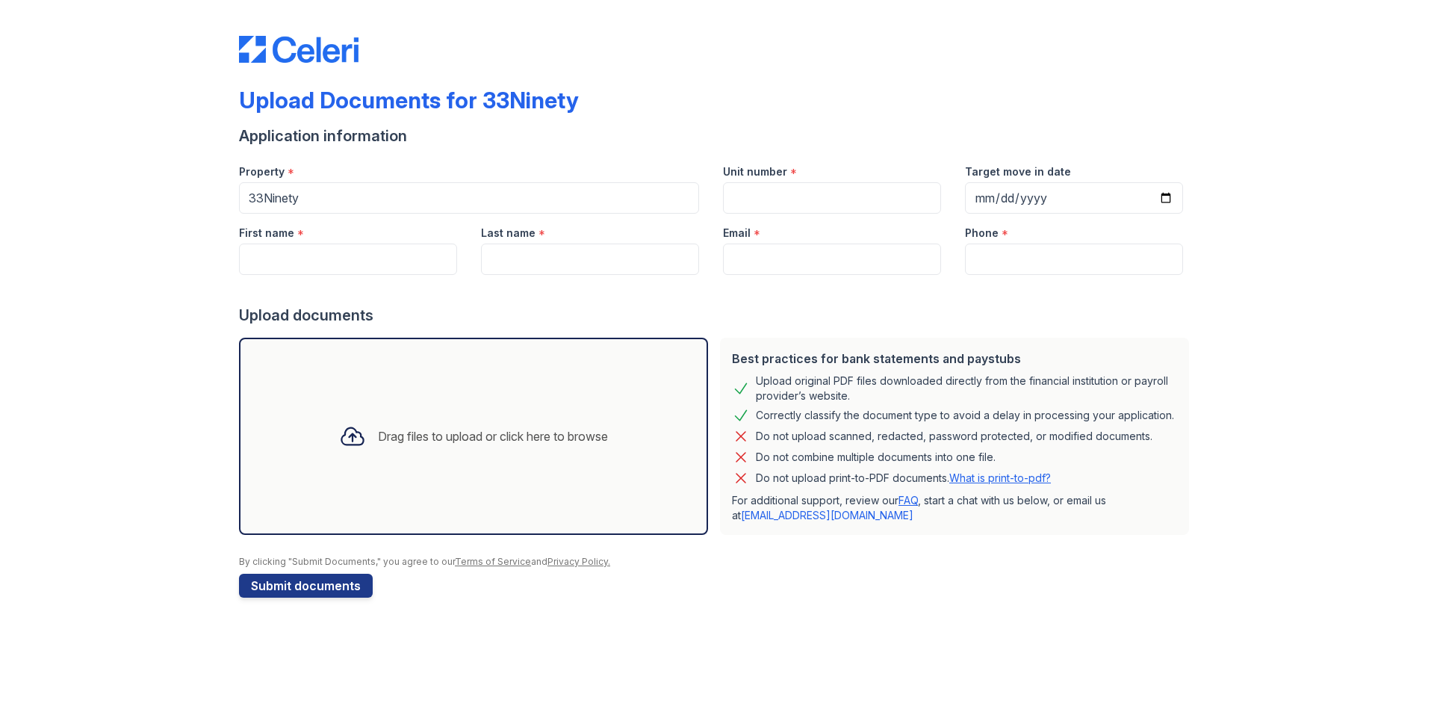 This screenshot has height=715, width=1434. I want to click on p: Do not upload print-to-PDF documents., so click(903, 478).